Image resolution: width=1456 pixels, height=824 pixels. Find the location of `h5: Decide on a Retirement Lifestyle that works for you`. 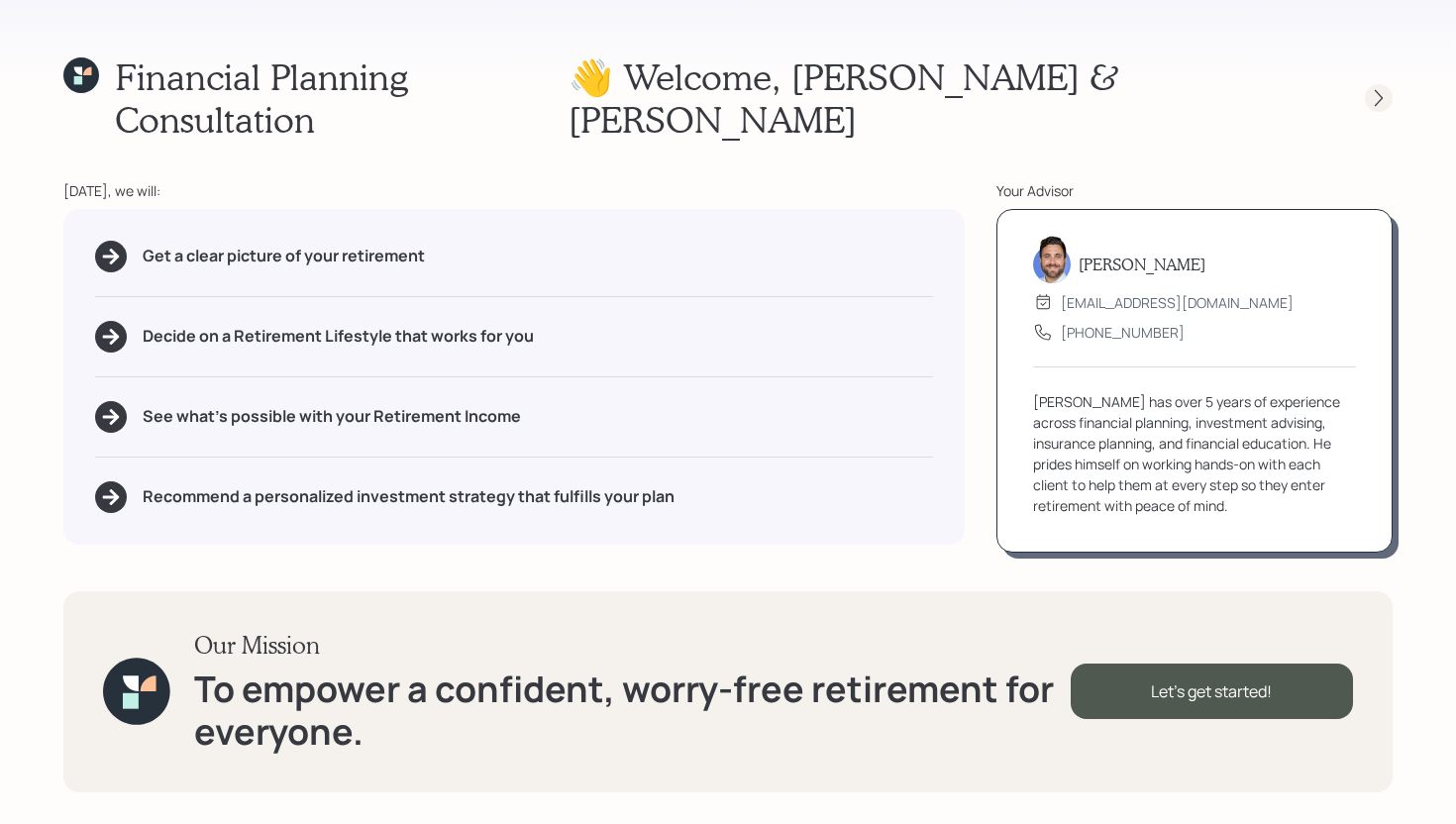

h5: Decide on a Retirement Lifestyle that works for you is located at coordinates (338, 336).